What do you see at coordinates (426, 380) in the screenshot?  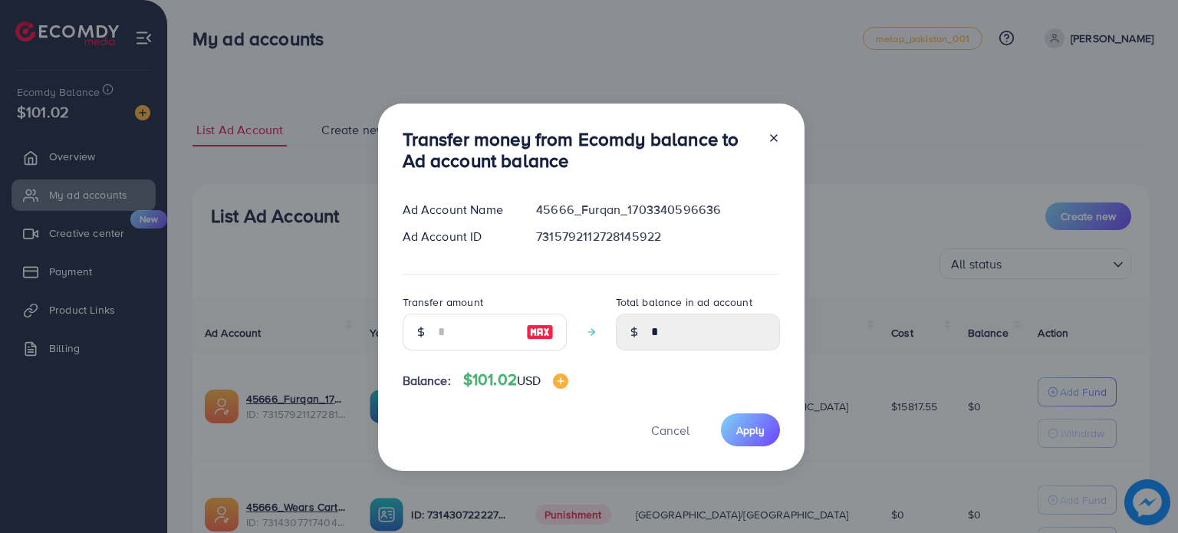 I see `span: Balance:` at bounding box center [426, 380].